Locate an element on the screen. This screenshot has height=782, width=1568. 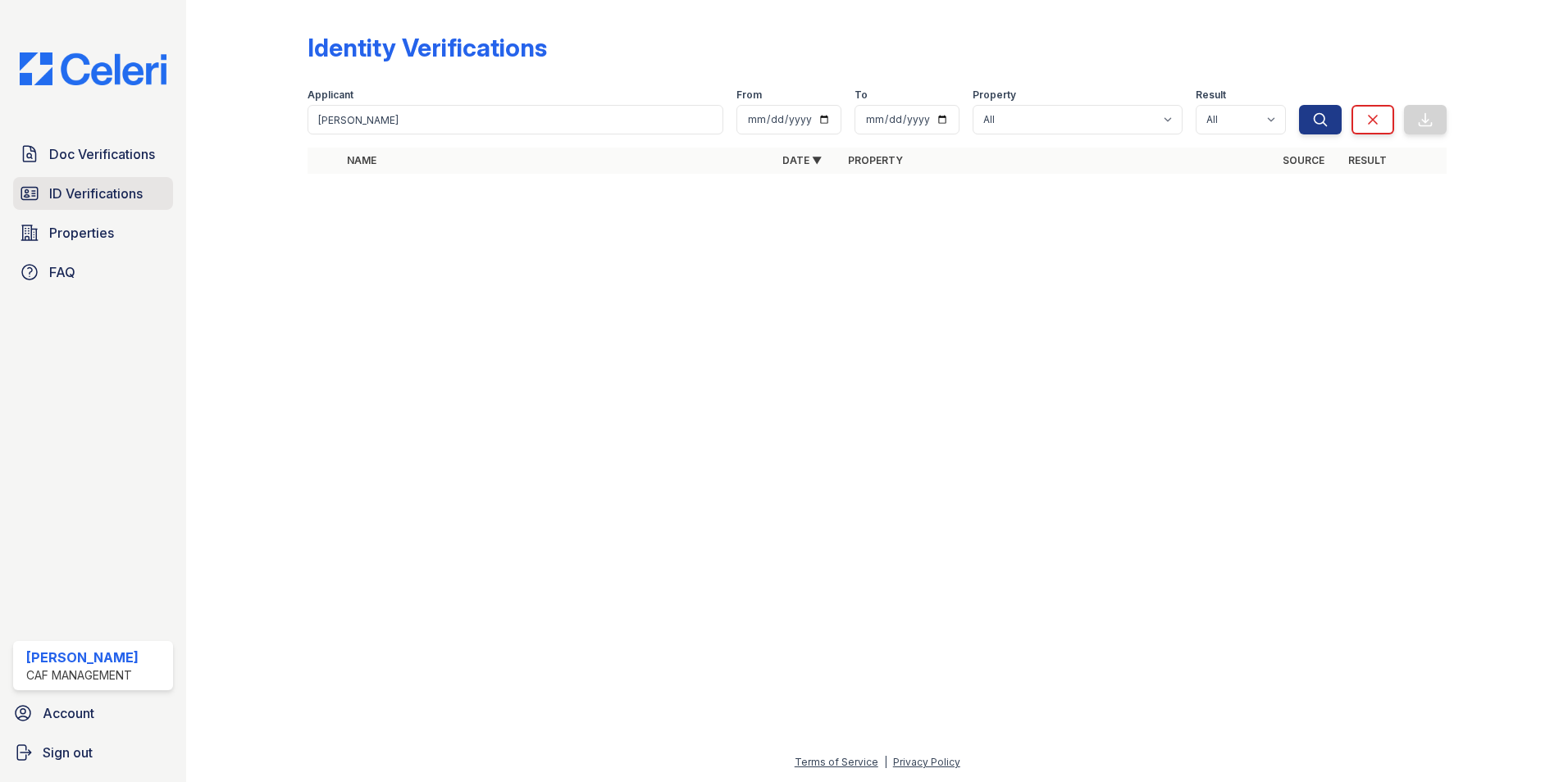
label: From is located at coordinates (749, 95).